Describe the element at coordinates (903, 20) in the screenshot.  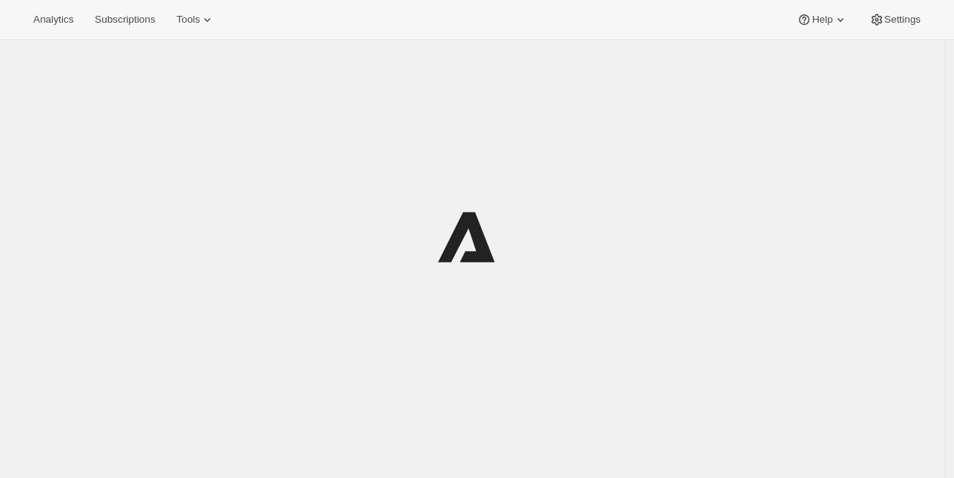
I see `span: Settings` at that location.